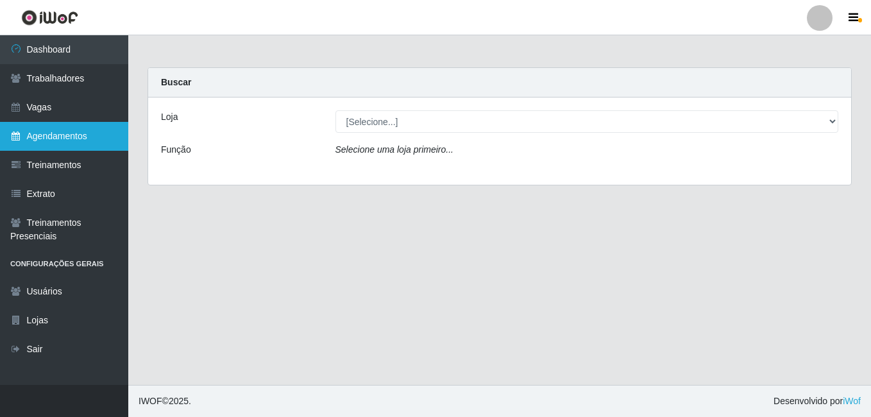  Describe the element at coordinates (169, 117) in the screenshot. I see `label: Loja` at that location.